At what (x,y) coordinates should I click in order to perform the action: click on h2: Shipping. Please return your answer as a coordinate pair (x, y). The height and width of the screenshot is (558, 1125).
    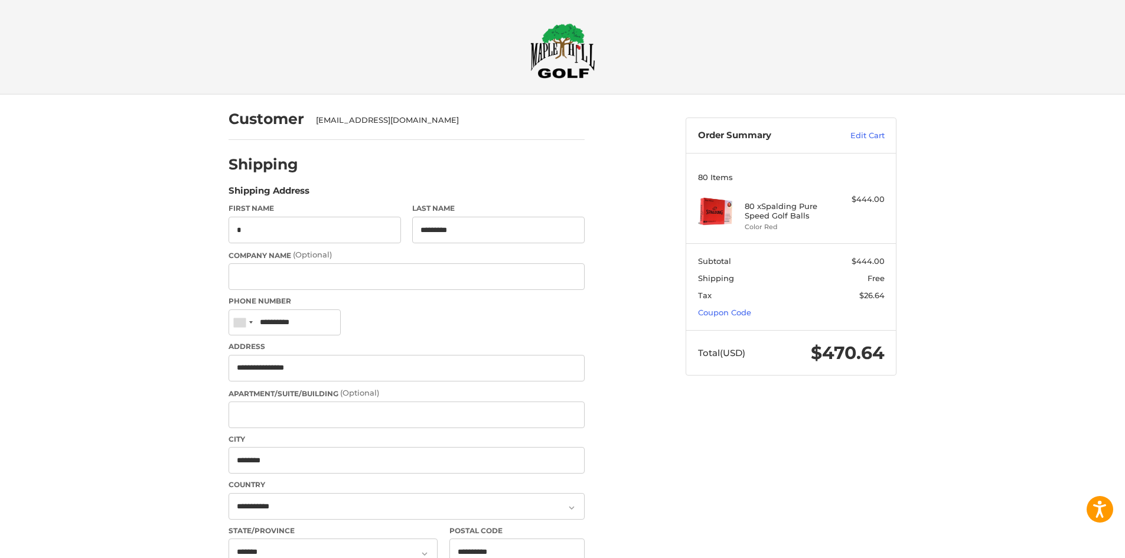
    Looking at the image, I should click on (263, 164).